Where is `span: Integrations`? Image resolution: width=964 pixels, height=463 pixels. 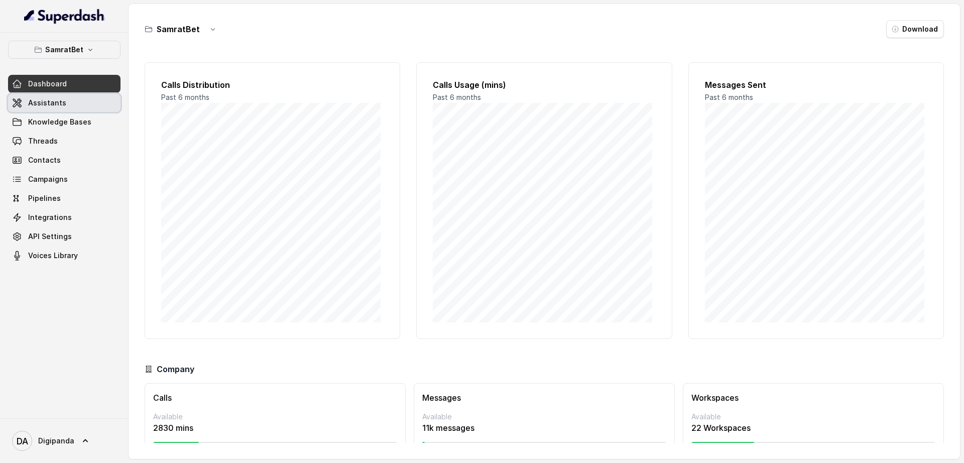 span: Integrations is located at coordinates (50, 217).